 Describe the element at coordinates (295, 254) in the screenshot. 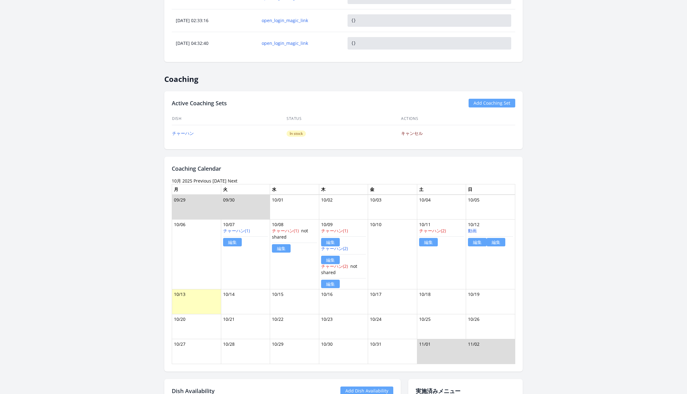

I see `td: 10/08` at that location.